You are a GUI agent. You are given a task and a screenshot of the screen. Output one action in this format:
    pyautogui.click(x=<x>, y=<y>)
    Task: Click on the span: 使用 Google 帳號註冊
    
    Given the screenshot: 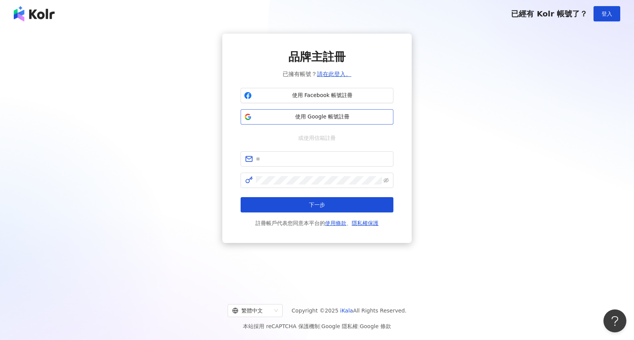 What is the action you would take?
    pyautogui.click(x=322, y=117)
    